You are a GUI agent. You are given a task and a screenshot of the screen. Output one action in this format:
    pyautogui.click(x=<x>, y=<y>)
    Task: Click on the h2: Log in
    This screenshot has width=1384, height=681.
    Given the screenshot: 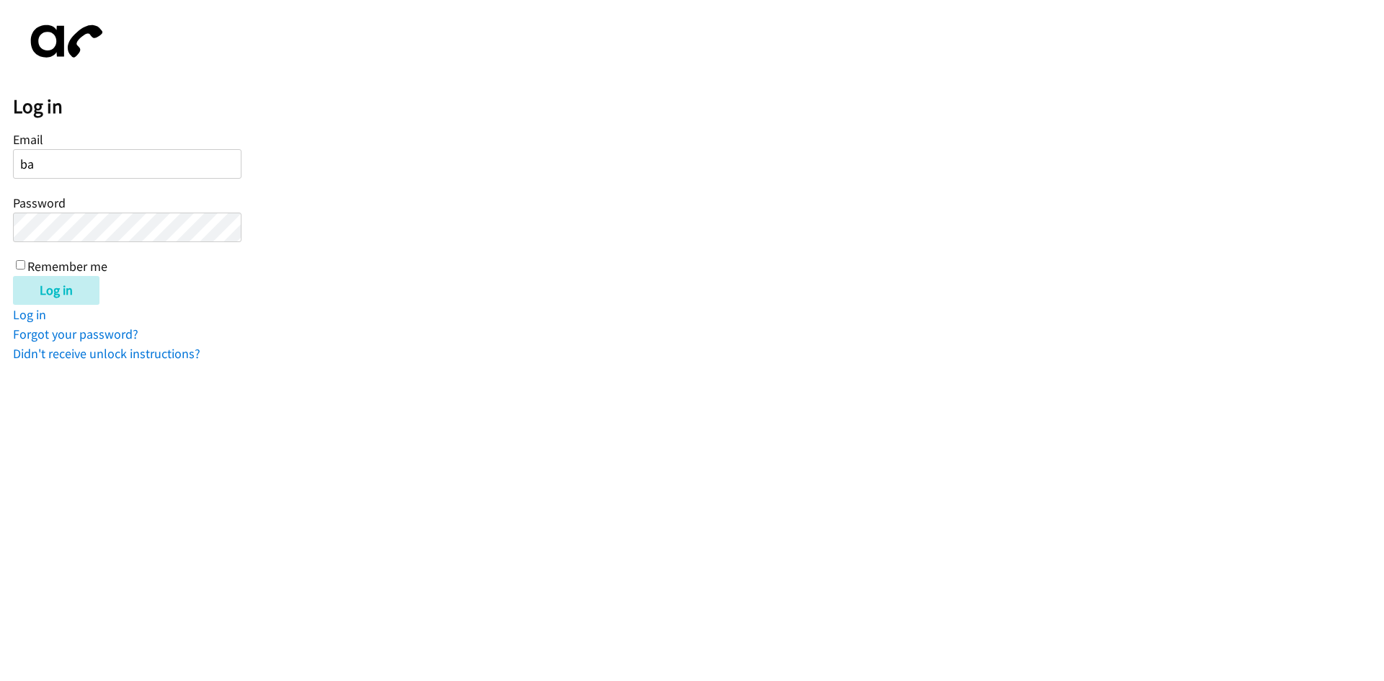 What is the action you would take?
    pyautogui.click(x=699, y=107)
    